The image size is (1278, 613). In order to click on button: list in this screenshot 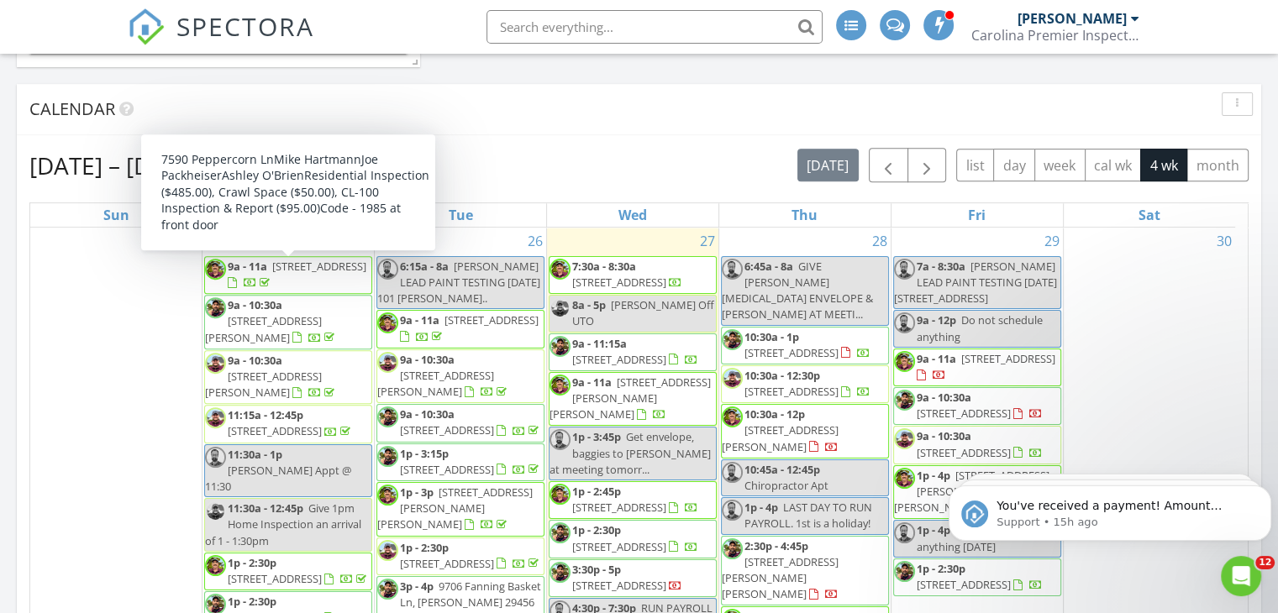, I will do `click(975, 165)`.